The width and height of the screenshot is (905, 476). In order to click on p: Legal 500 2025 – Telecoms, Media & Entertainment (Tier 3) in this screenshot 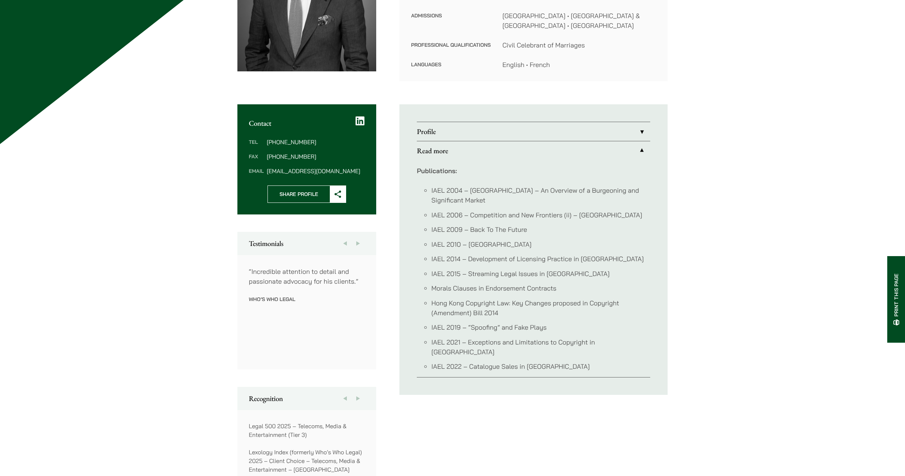, I will do `click(307, 431)`.